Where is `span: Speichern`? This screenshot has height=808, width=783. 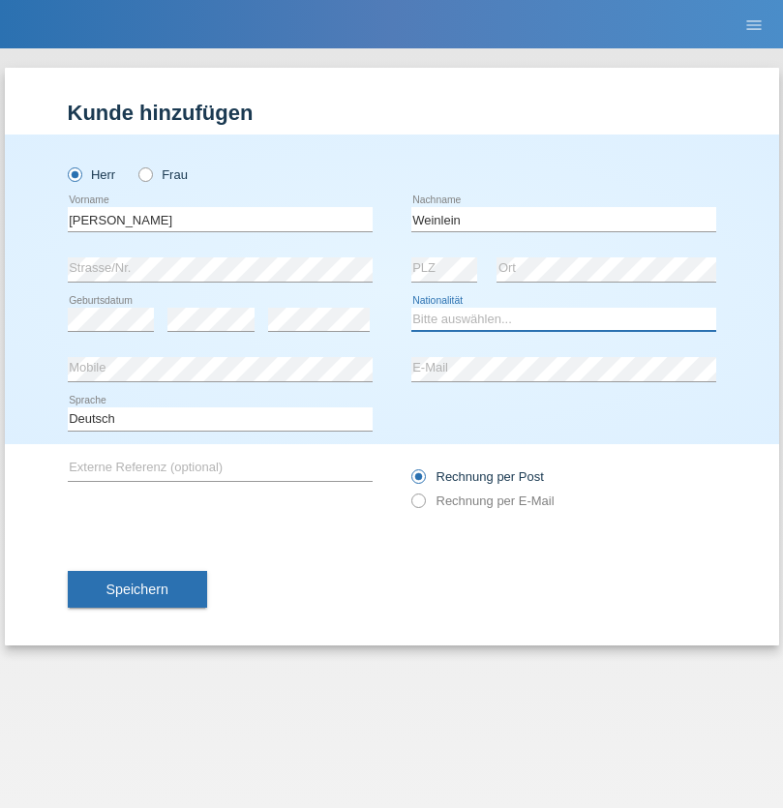
span: Speichern is located at coordinates (137, 589).